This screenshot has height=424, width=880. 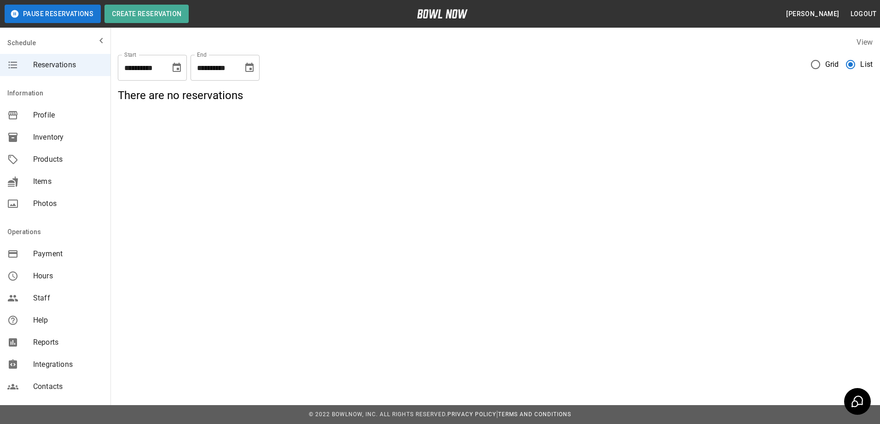 I want to click on span: Contacts, so click(x=68, y=386).